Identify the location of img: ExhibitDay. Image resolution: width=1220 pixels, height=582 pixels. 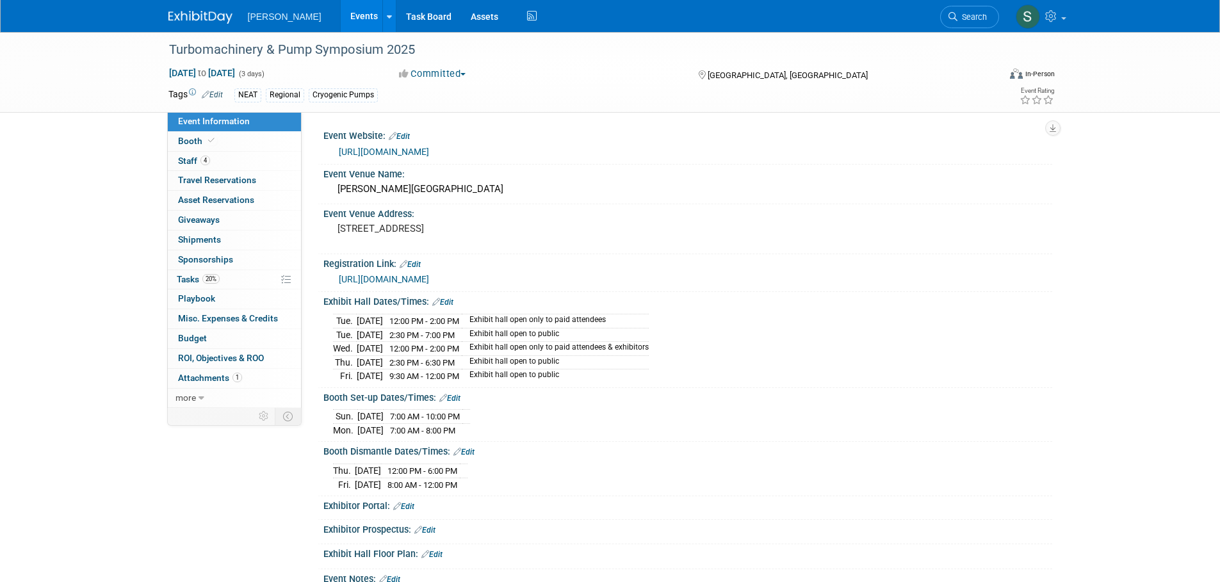
(200, 17).